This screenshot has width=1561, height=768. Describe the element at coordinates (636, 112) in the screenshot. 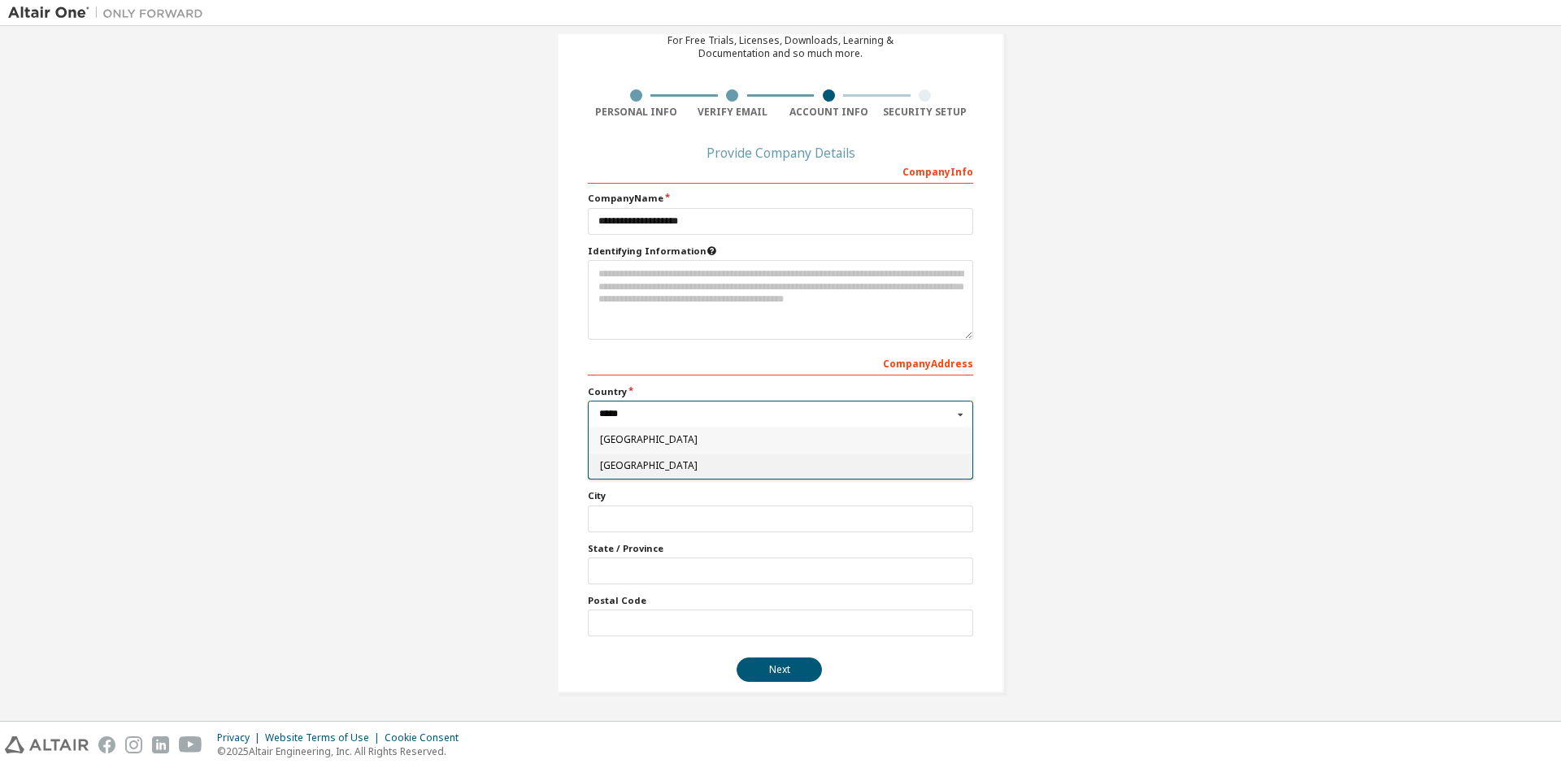

I see `div: Personal Info` at that location.